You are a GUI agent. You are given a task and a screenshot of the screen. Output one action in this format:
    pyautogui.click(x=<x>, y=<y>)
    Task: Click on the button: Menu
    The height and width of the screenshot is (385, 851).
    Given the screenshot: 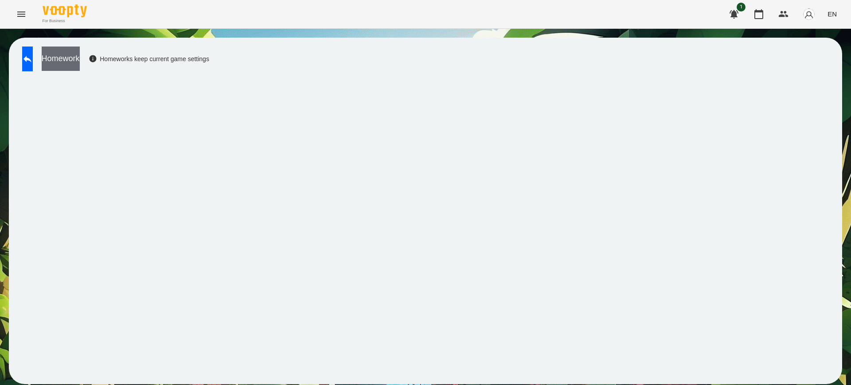 What is the action you would take?
    pyautogui.click(x=21, y=14)
    